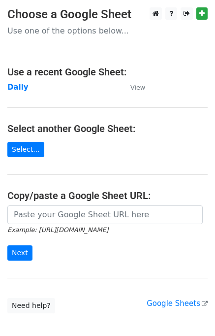 The height and width of the screenshot is (336, 215). I want to click on small: View, so click(138, 87).